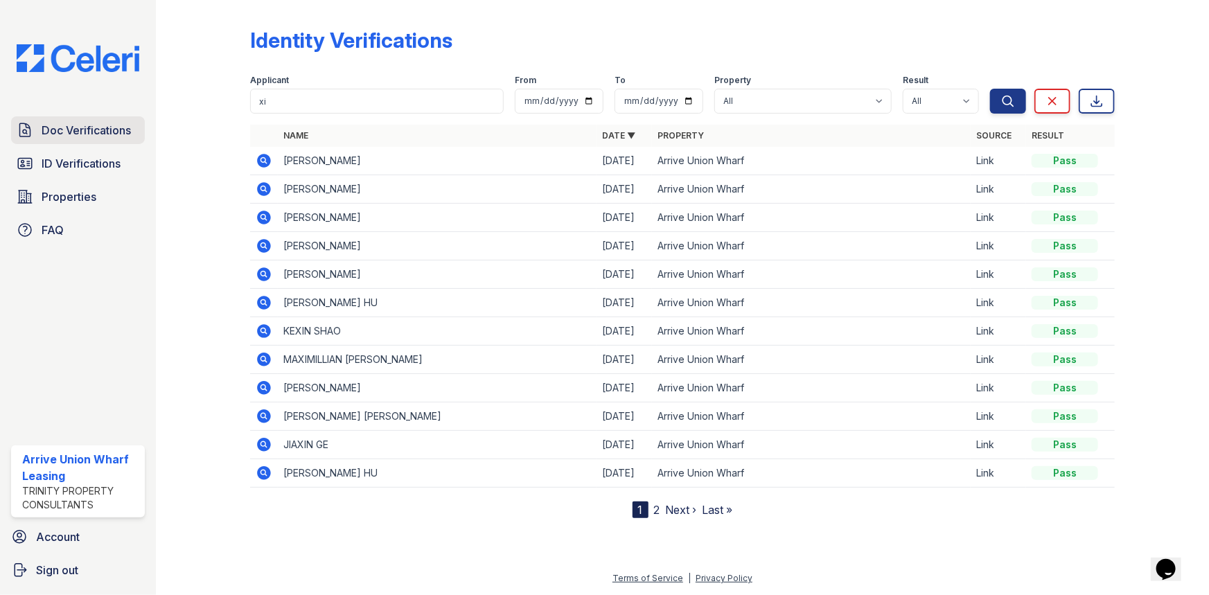 This screenshot has width=1209, height=595. Describe the element at coordinates (994, 135) in the screenshot. I see `a: Source` at that location.